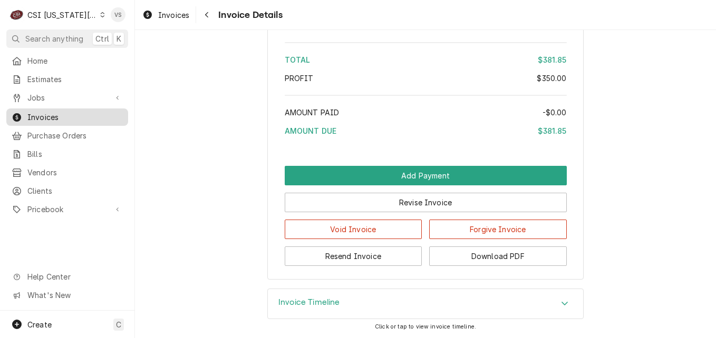 This screenshot has width=716, height=338. I want to click on span: Jobs, so click(67, 98).